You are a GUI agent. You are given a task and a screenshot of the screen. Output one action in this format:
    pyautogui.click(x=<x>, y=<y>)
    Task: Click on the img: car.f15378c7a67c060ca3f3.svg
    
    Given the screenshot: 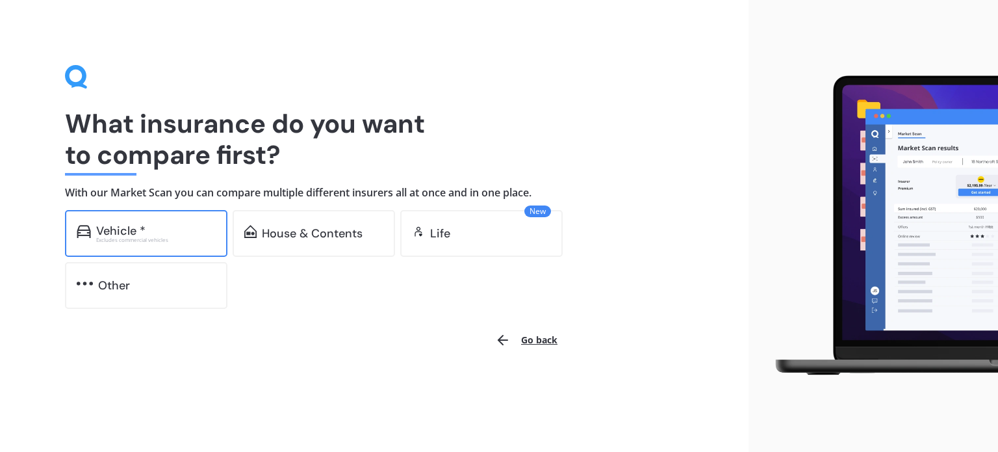 What is the action you would take?
    pyautogui.click(x=84, y=231)
    